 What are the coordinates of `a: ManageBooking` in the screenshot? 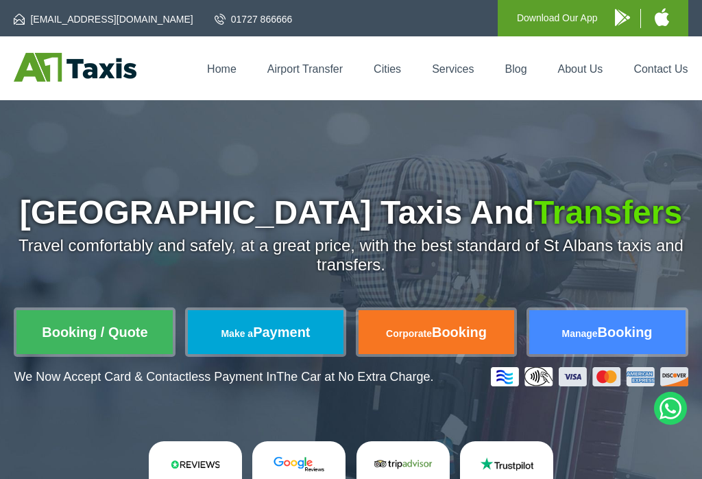 It's located at (608, 332).